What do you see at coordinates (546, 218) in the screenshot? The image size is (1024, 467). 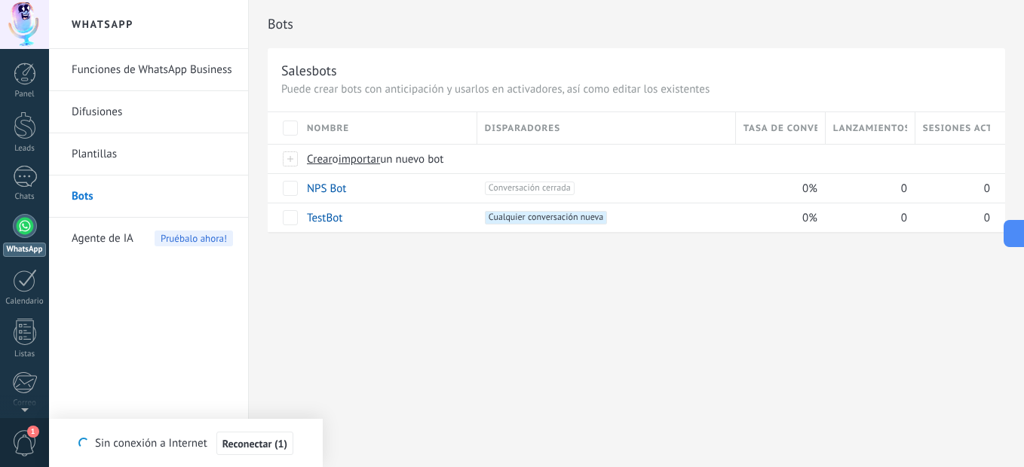 I see `span: Cualquier conversación nueva` at bounding box center [546, 218].